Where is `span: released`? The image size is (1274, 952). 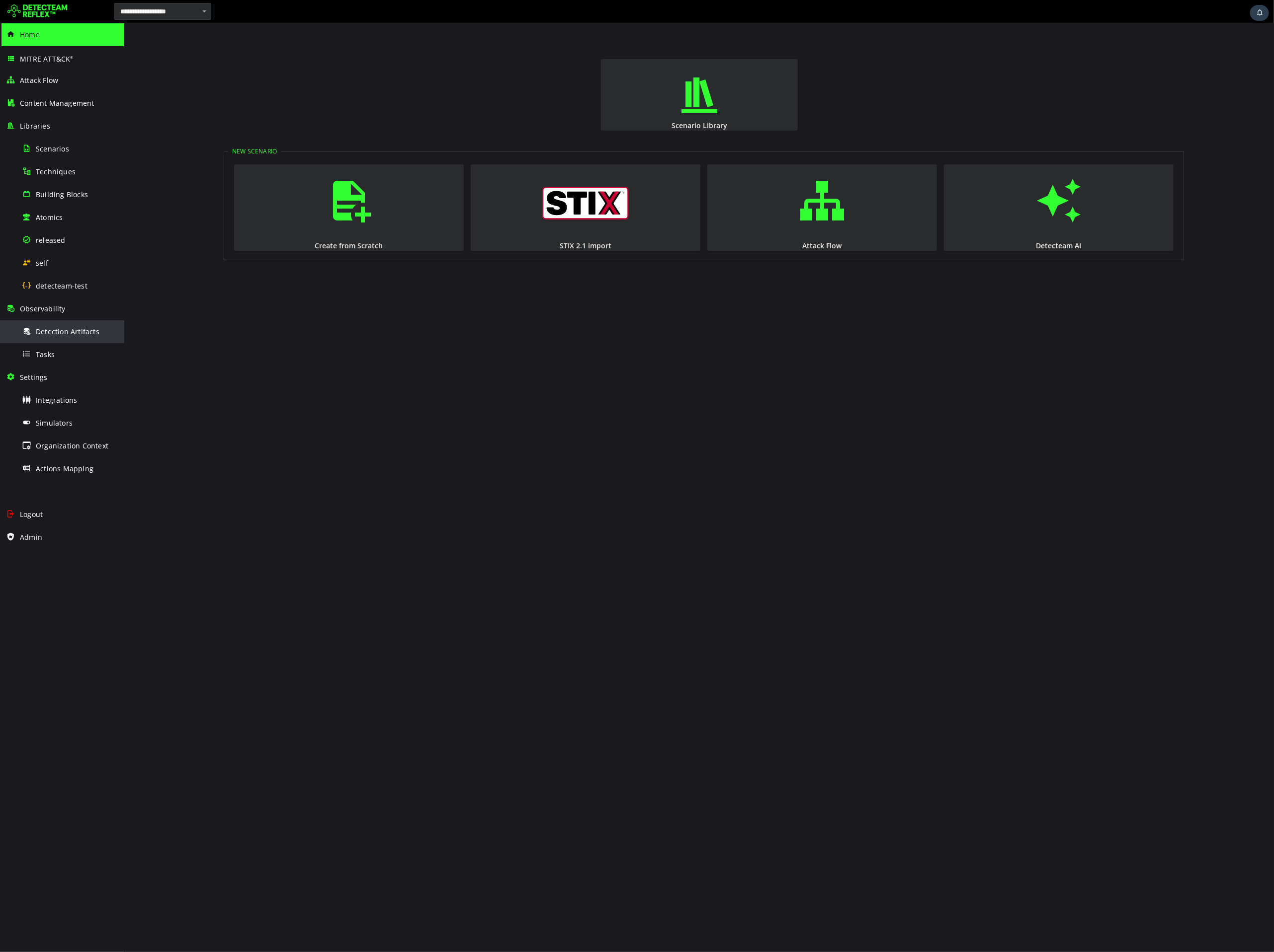 span: released is located at coordinates (50, 240).